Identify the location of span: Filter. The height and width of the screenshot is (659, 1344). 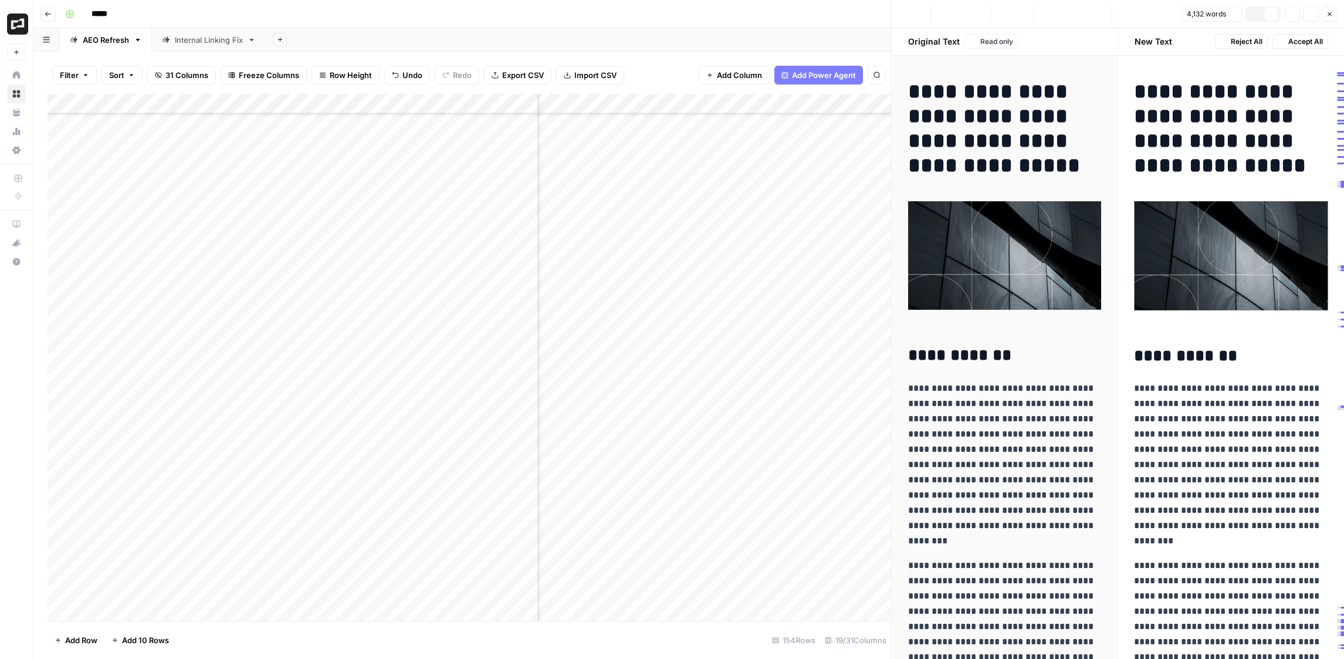
(69, 75).